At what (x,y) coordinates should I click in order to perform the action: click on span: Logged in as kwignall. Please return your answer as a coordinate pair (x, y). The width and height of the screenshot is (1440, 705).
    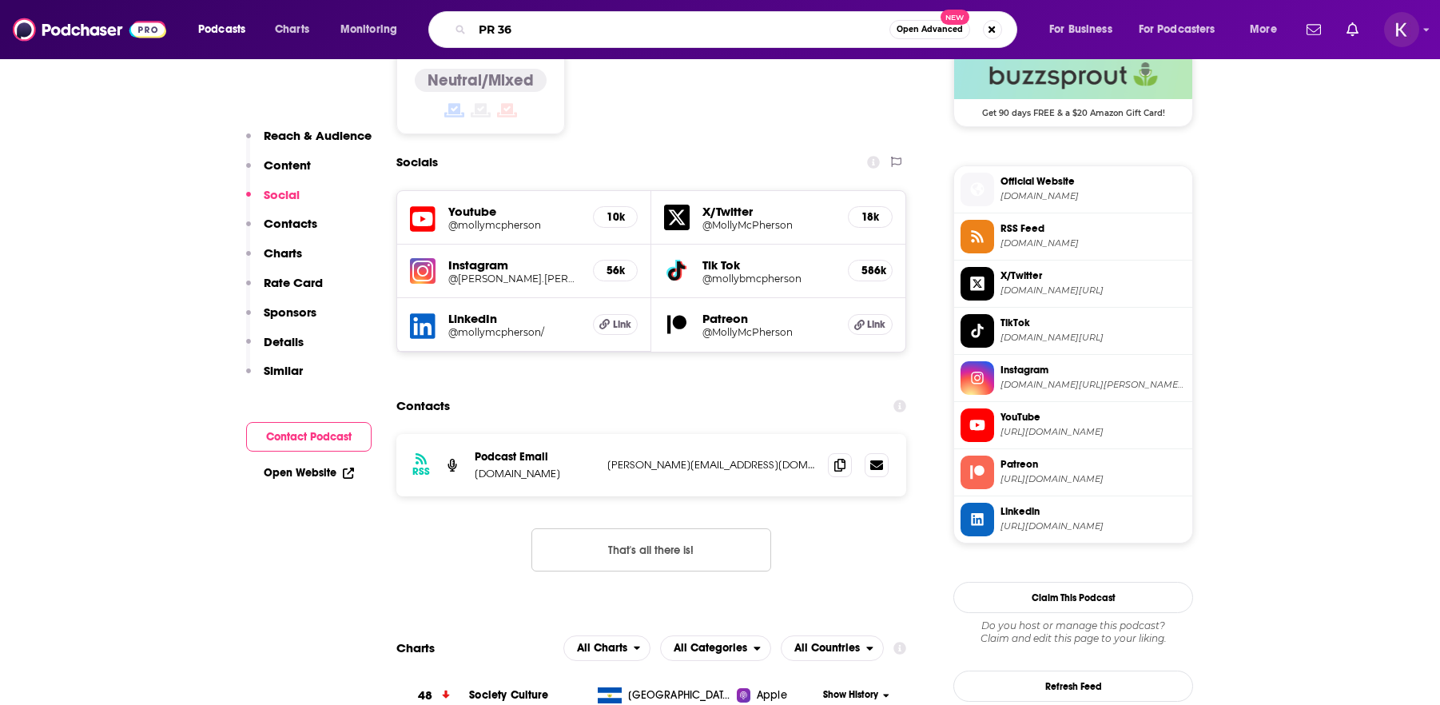
    Looking at the image, I should click on (1402, 30).